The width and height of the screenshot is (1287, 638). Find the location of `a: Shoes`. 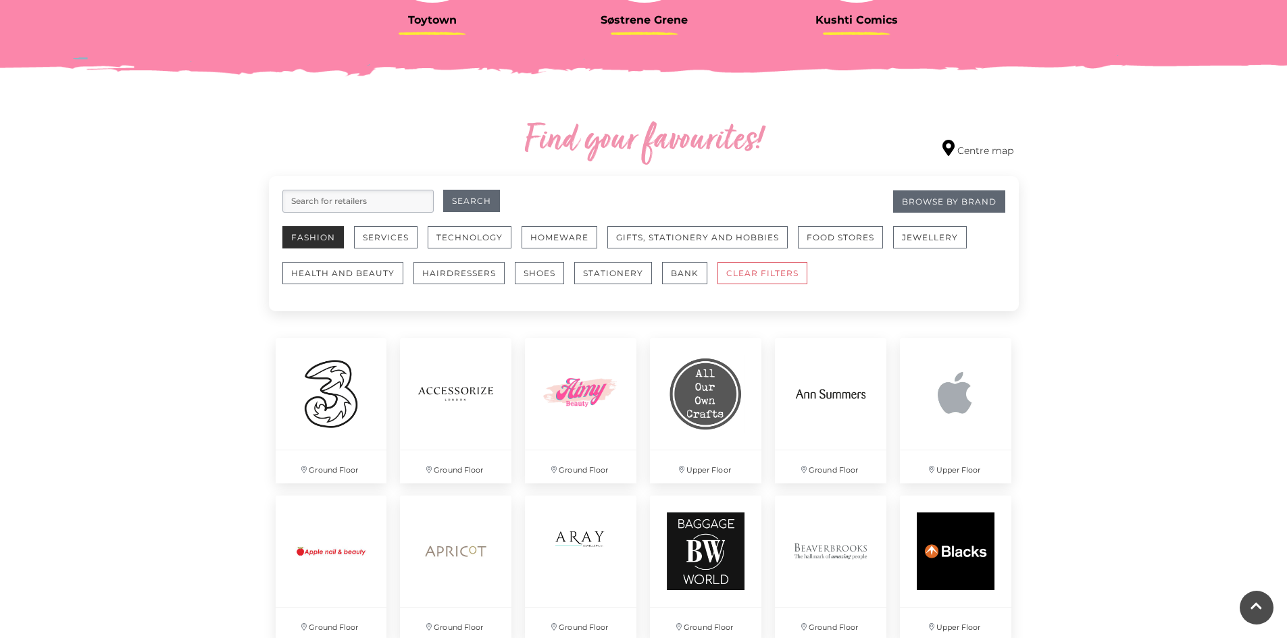

a: Shoes is located at coordinates (544, 280).